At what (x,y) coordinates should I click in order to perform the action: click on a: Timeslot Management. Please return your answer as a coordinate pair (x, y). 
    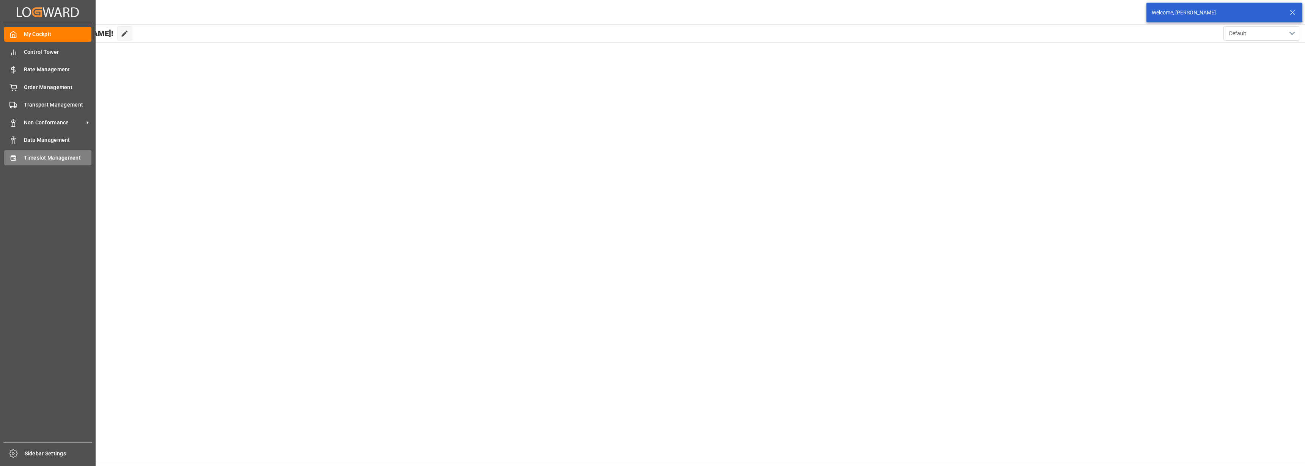
    Looking at the image, I should click on (48, 157).